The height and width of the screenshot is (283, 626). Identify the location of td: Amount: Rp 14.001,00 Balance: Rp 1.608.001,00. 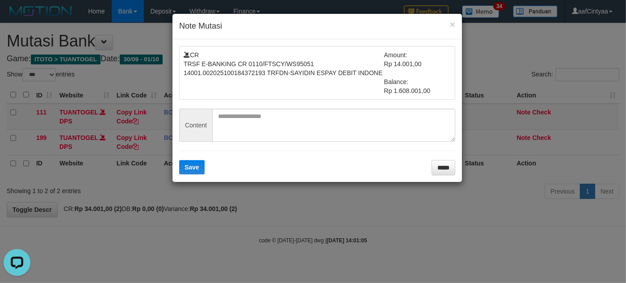
(418, 73).